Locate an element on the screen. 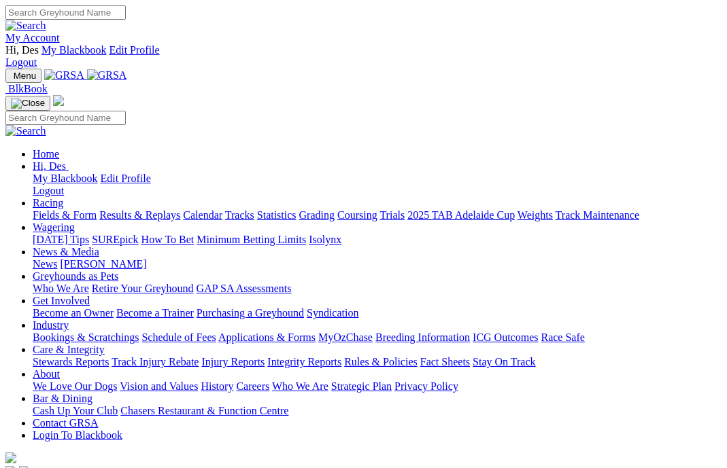  a: Fact Sheets is located at coordinates (445, 362).